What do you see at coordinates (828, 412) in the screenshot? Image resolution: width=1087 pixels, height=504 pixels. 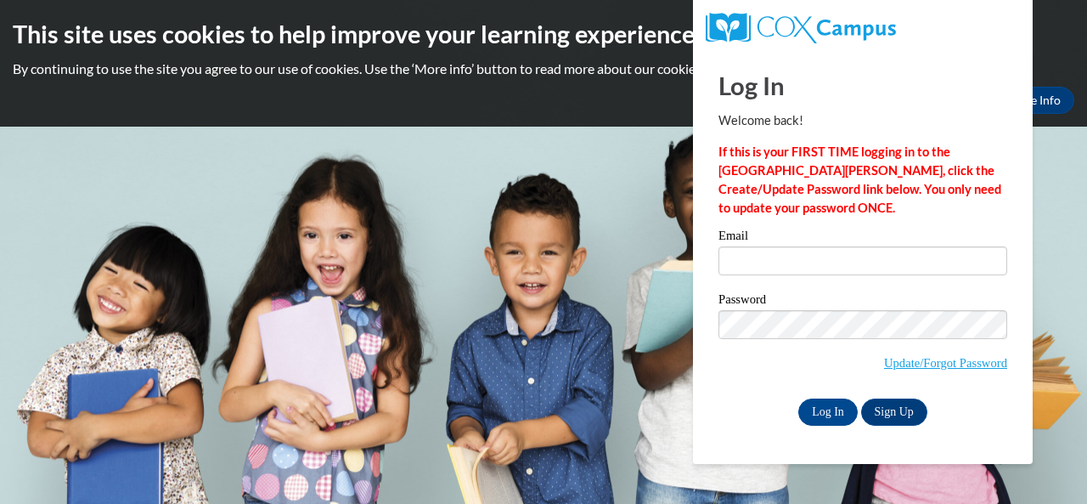 I see `input: Log In` at bounding box center [828, 412].